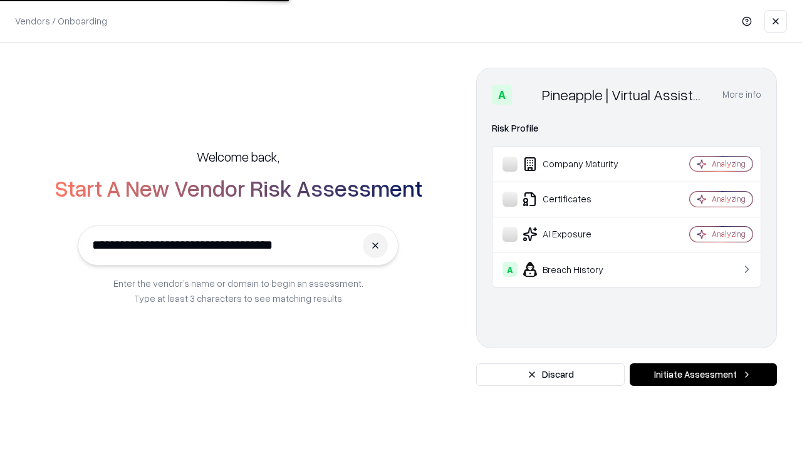 This screenshot has width=802, height=451. What do you see at coordinates (627, 128) in the screenshot?
I see `div: Risk Profile` at bounding box center [627, 128].